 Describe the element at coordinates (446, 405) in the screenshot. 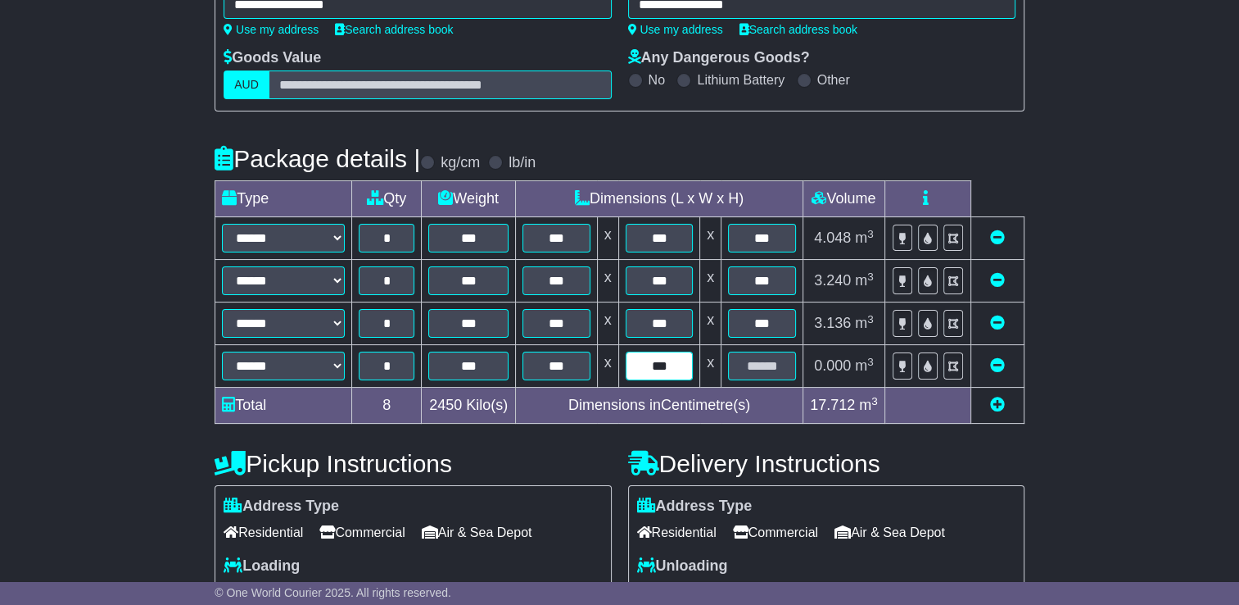

I see `span: 2450` at that location.